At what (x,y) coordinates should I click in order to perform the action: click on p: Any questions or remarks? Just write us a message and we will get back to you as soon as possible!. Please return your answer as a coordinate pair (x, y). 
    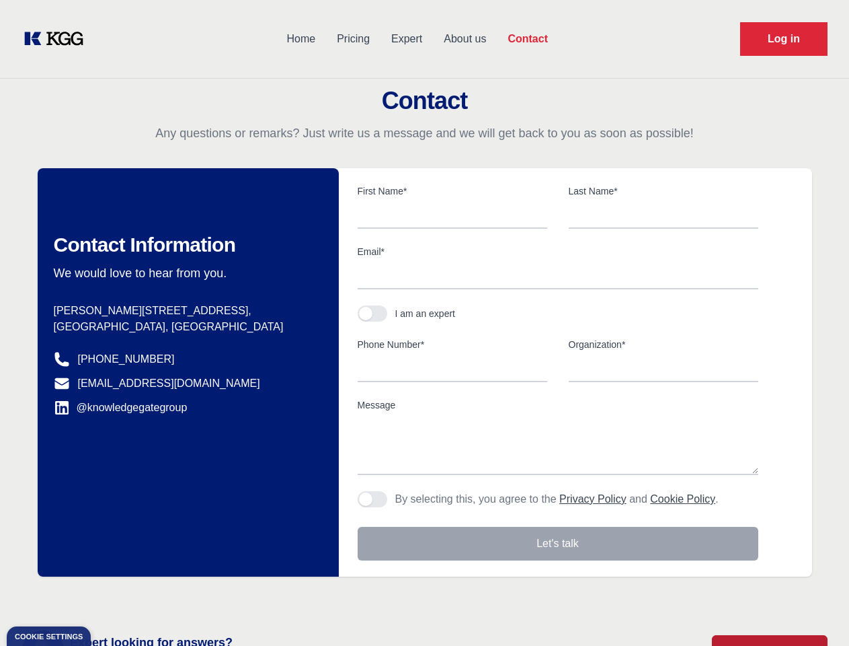
    Looking at the image, I should click on (424, 133).